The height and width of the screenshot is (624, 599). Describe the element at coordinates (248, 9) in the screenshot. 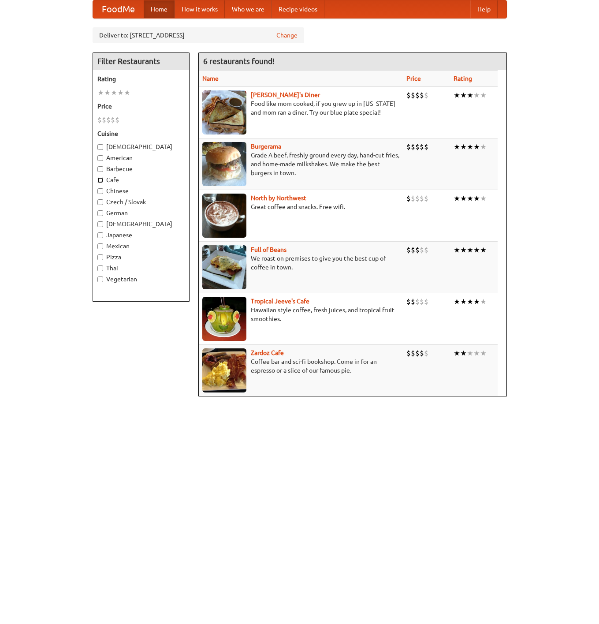

I see `a: Who we are` at that location.